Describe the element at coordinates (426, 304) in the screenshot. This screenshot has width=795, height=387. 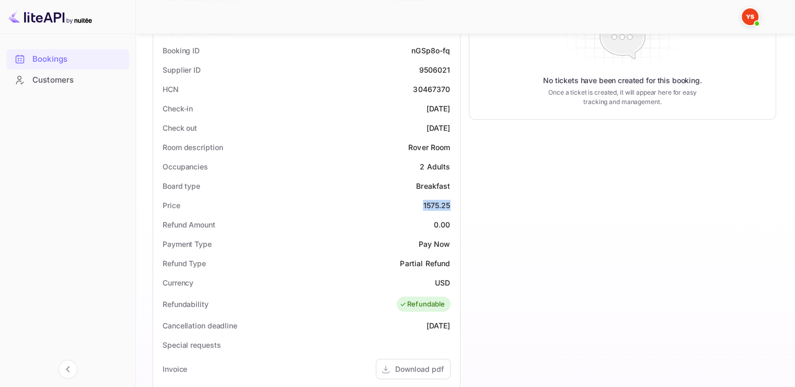
I see `ya-tr-span: Refundable` at that location.